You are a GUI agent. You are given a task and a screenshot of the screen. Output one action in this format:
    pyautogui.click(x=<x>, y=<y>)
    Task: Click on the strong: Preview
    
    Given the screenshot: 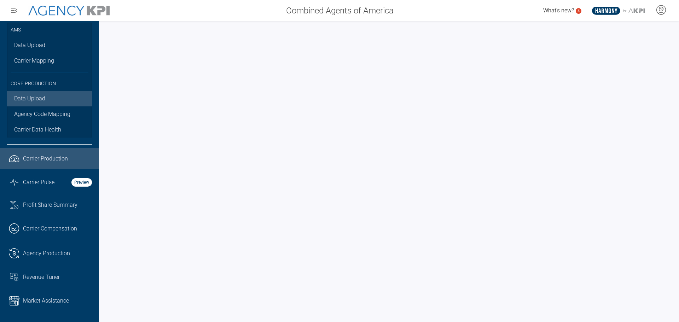 What is the action you would take?
    pyautogui.click(x=82, y=183)
    